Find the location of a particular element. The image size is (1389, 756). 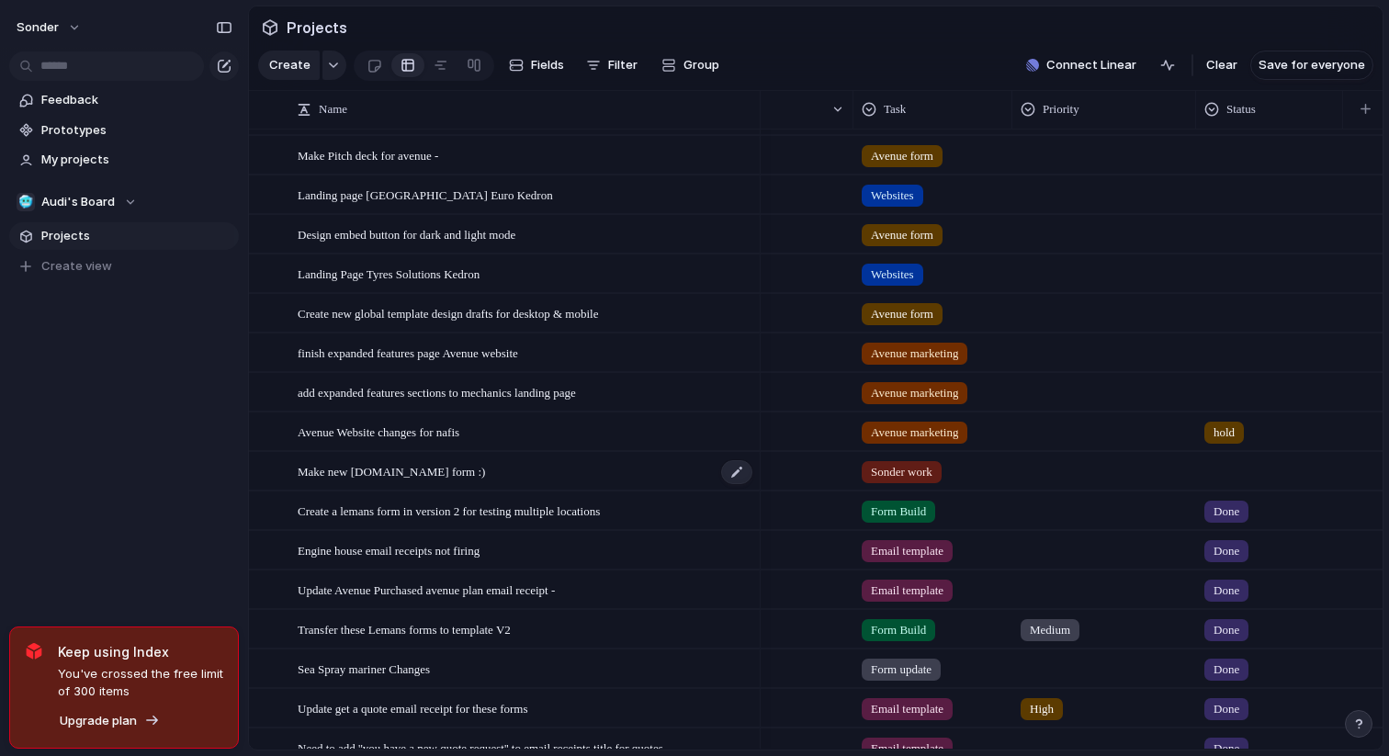

span: sonder is located at coordinates (38, 28).